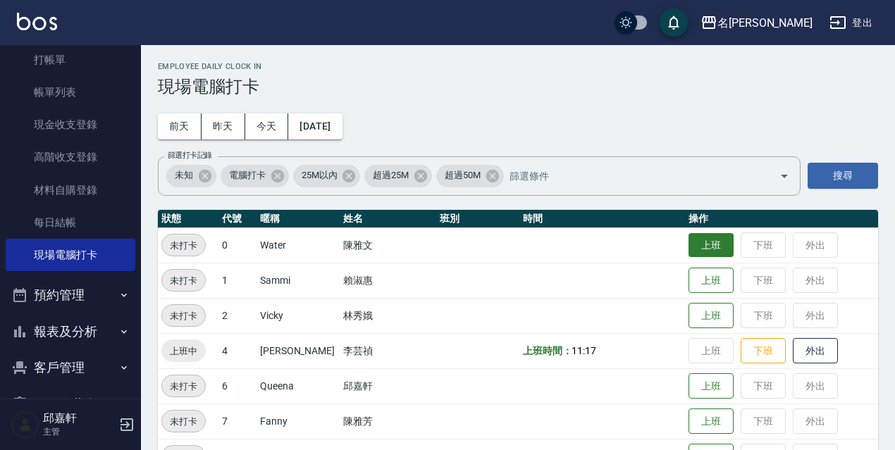 The width and height of the screenshot is (895, 450). I want to click on h5: 邱嘉軒, so click(79, 419).